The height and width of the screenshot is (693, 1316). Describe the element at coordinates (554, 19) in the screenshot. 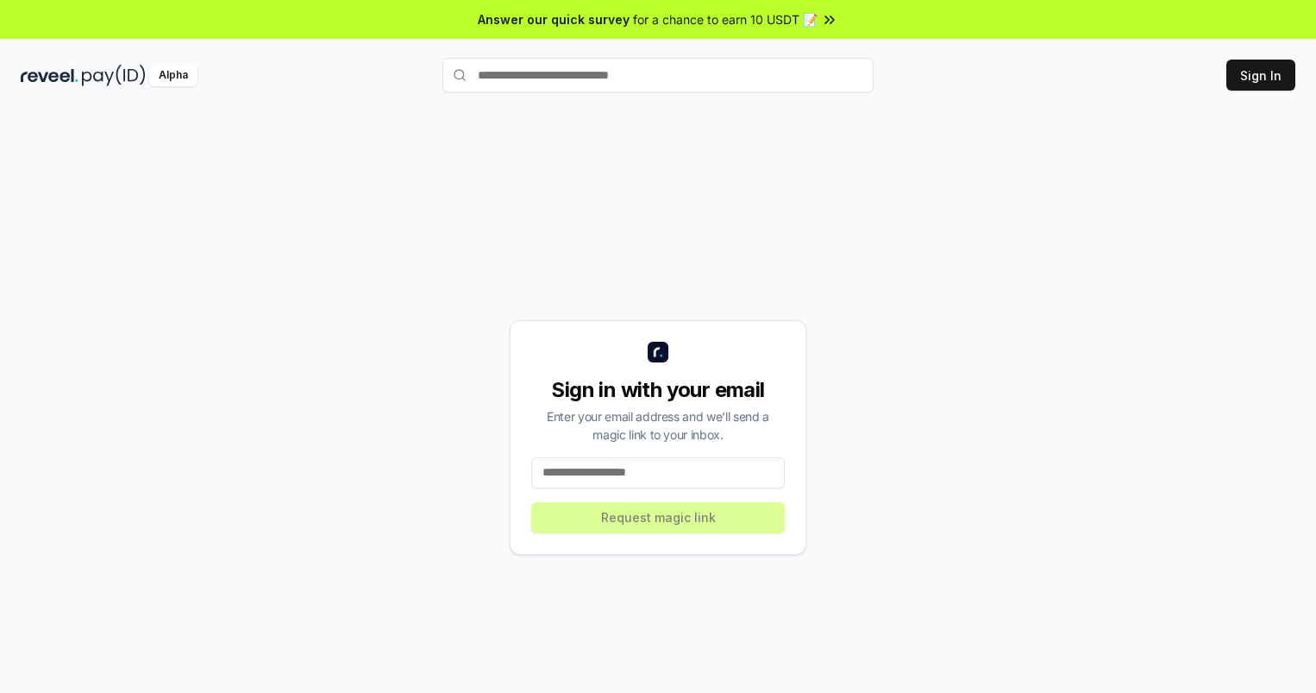

I see `span: Answer our quick survey` at that location.